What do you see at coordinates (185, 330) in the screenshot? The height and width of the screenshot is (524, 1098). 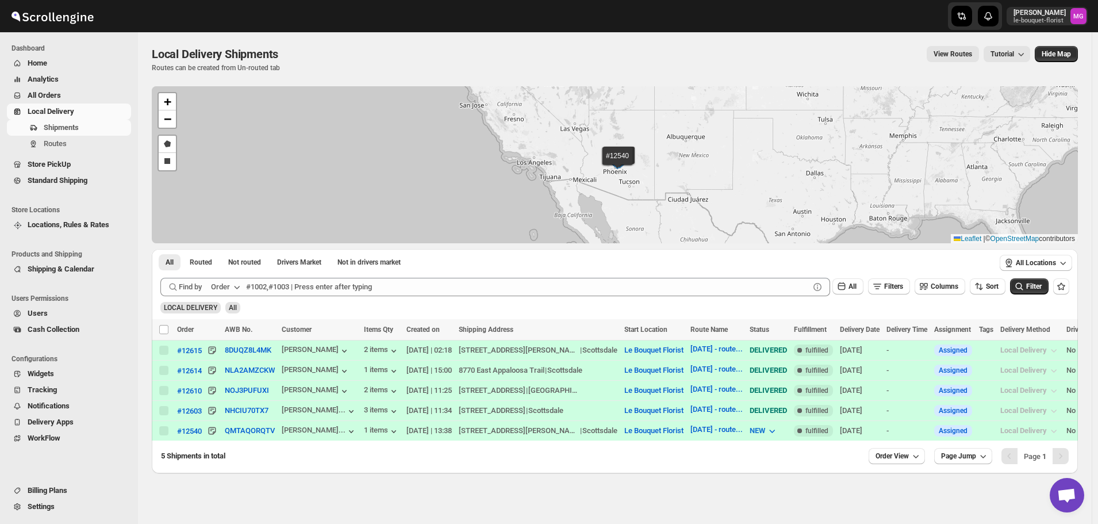 I see `span: Order` at bounding box center [185, 330].